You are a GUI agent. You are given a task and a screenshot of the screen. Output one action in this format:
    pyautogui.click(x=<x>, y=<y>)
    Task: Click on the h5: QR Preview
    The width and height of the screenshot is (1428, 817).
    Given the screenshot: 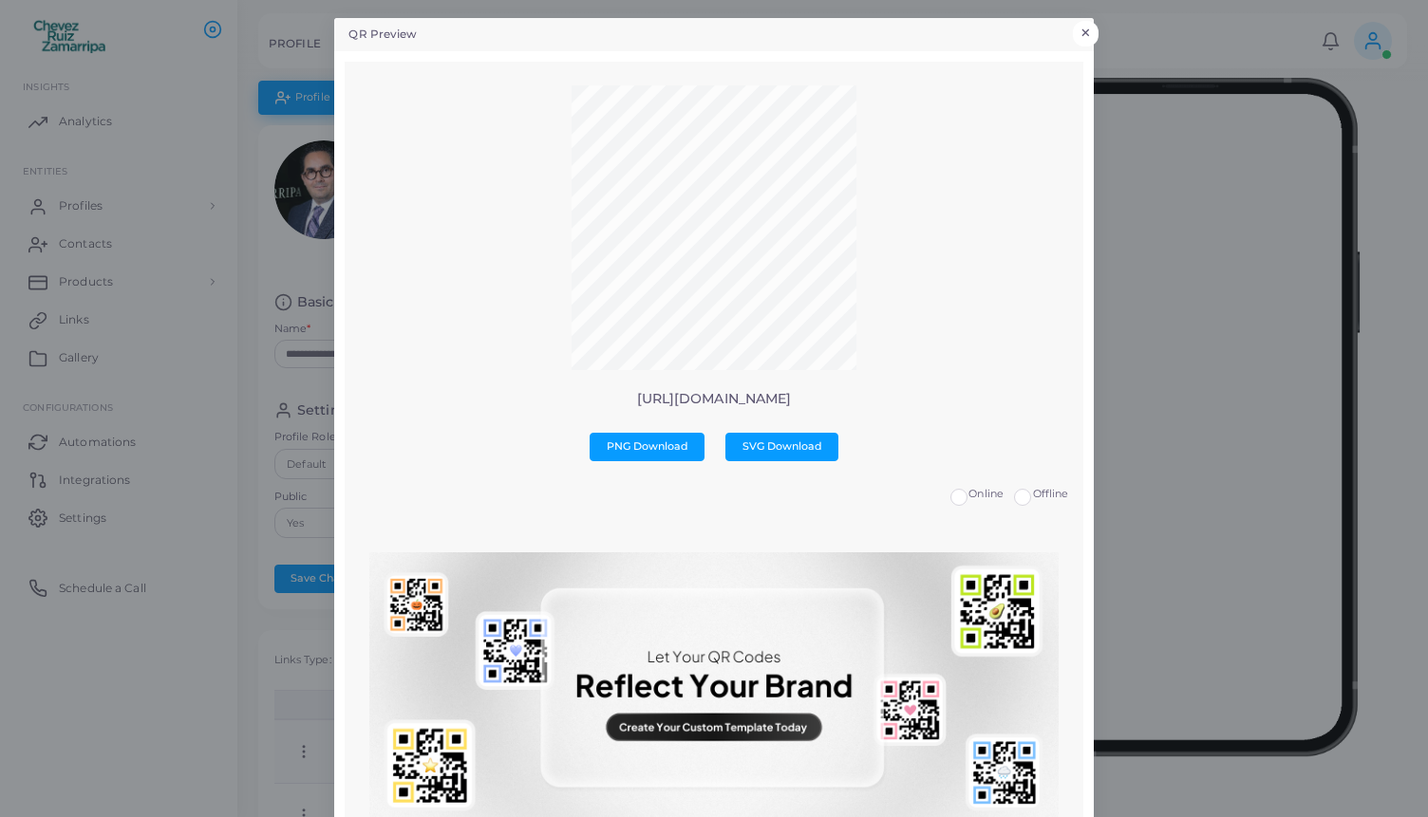 What is the action you would take?
    pyautogui.click(x=383, y=34)
    